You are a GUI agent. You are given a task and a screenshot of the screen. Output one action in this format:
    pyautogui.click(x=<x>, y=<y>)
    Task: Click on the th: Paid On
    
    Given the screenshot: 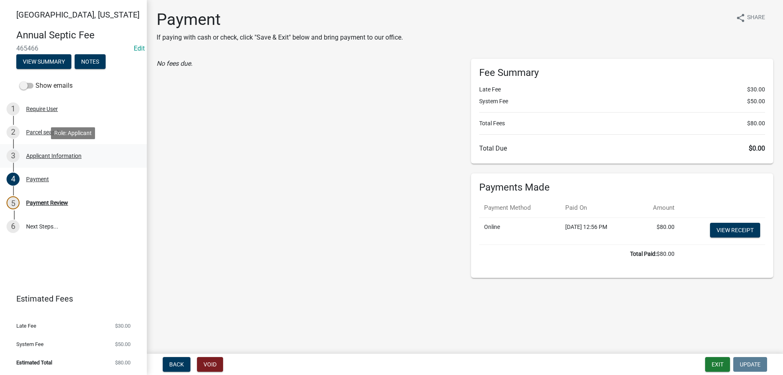 What is the action you would take?
    pyautogui.click(x=597, y=208)
    